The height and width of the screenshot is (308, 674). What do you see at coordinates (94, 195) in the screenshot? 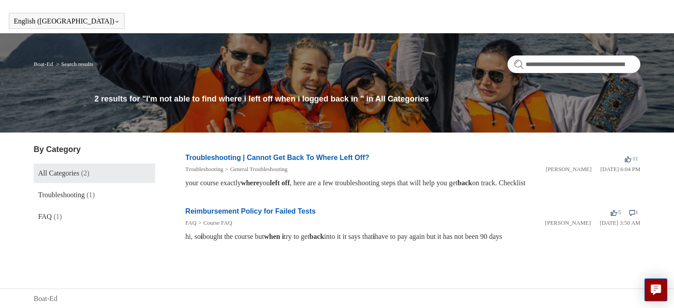
I see `a: Troubleshooting (1)` at bounding box center [94, 195].